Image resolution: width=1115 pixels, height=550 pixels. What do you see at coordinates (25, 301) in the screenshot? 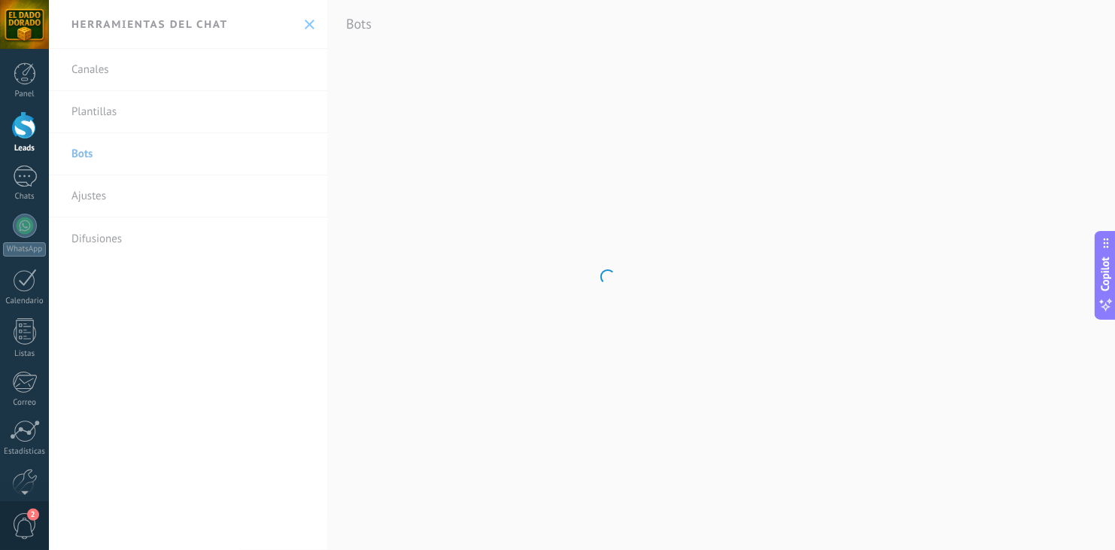
I see `div: Calendario` at bounding box center [25, 301].